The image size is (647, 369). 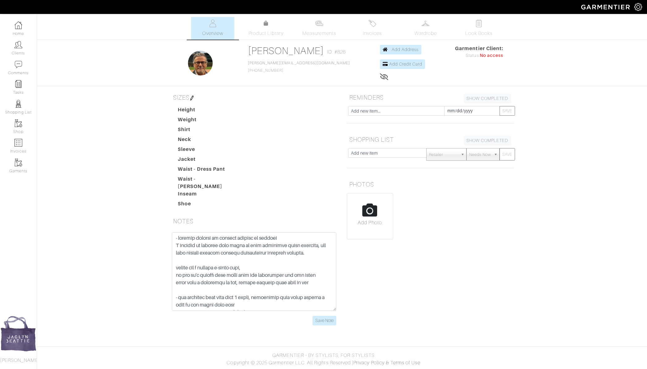 What do you see at coordinates (289, 362) in the screenshot?
I see `span: Copyright © 2025 Garmentier LLC. All Rights Reserved.` at bounding box center [289, 362].